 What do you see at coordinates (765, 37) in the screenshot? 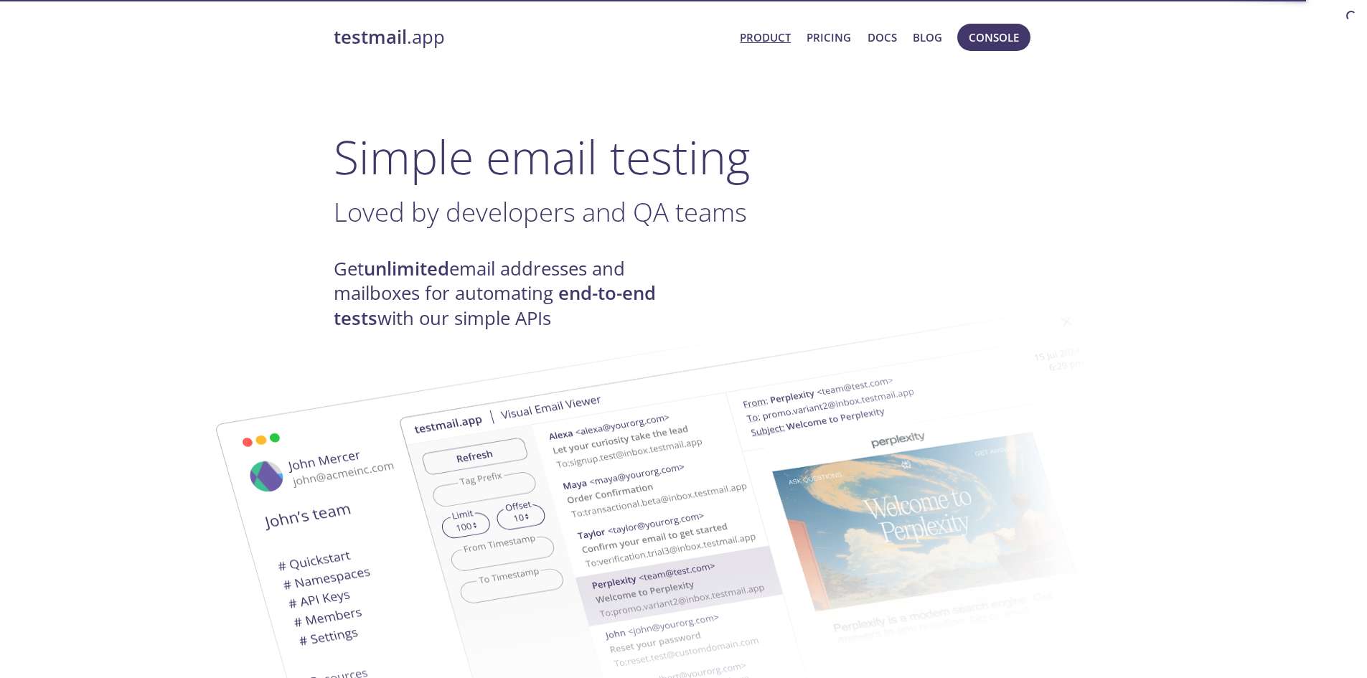
I see `a: Product` at bounding box center [765, 37].